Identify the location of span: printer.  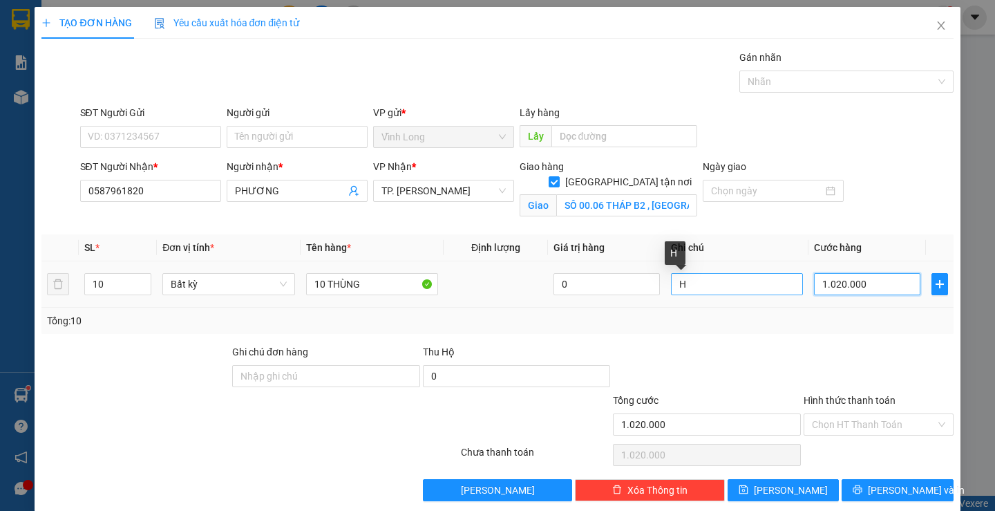
(857, 490).